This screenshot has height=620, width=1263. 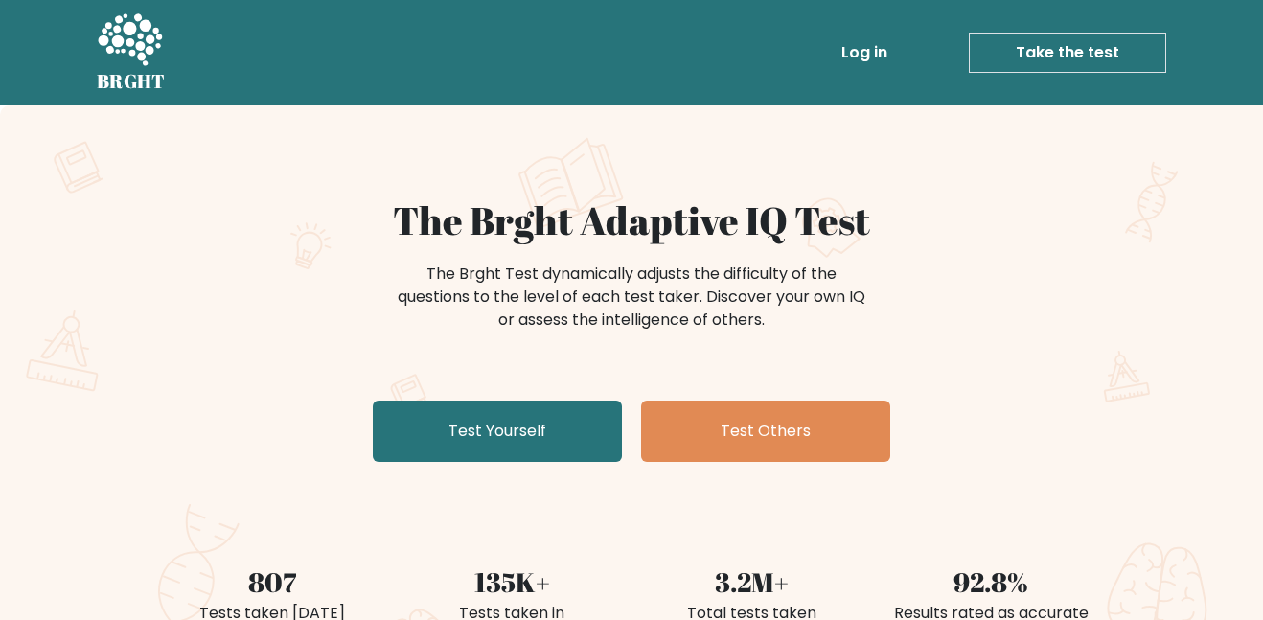 I want to click on a: Test Yourself, so click(x=497, y=431).